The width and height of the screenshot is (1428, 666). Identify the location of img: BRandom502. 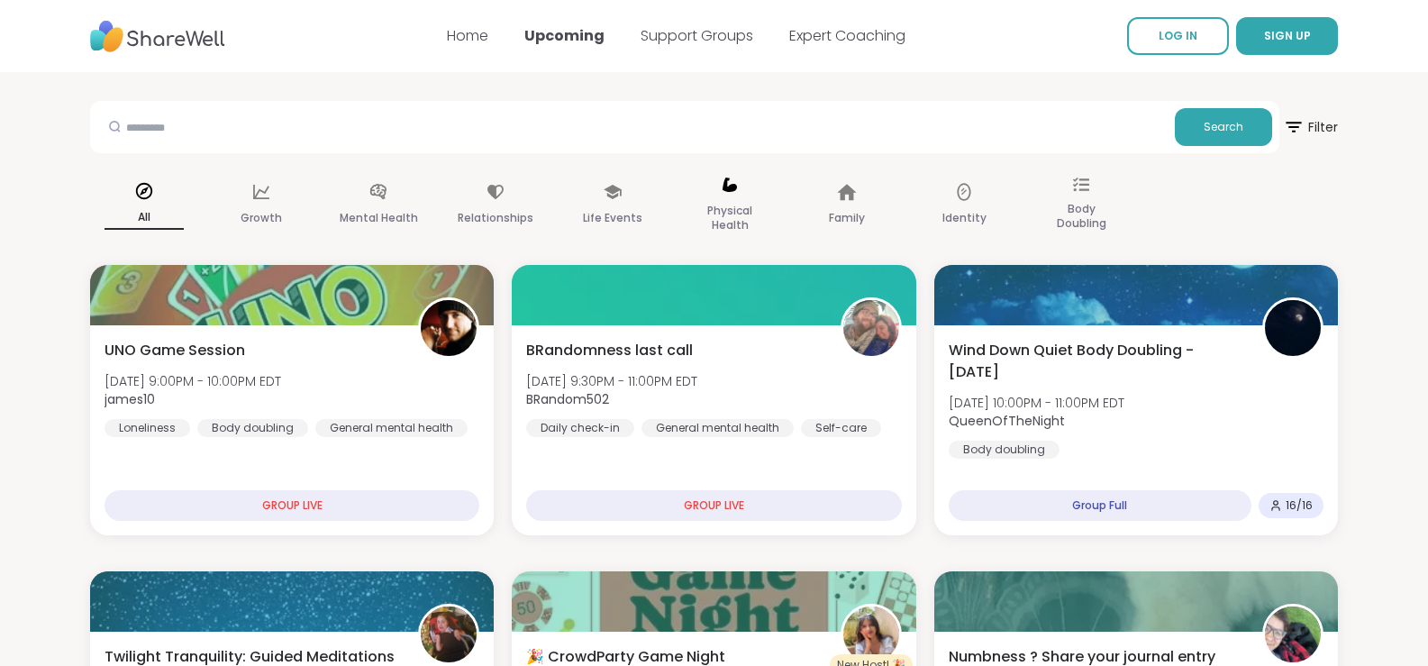
(871, 328).